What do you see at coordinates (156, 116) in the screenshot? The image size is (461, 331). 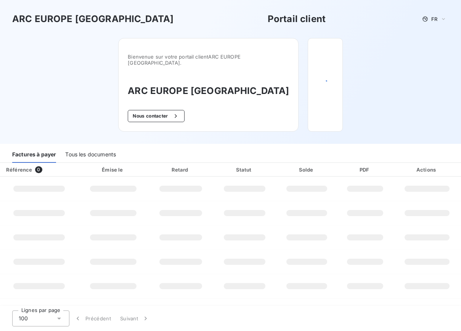 I see `button: Nous contacter` at bounding box center [156, 116].